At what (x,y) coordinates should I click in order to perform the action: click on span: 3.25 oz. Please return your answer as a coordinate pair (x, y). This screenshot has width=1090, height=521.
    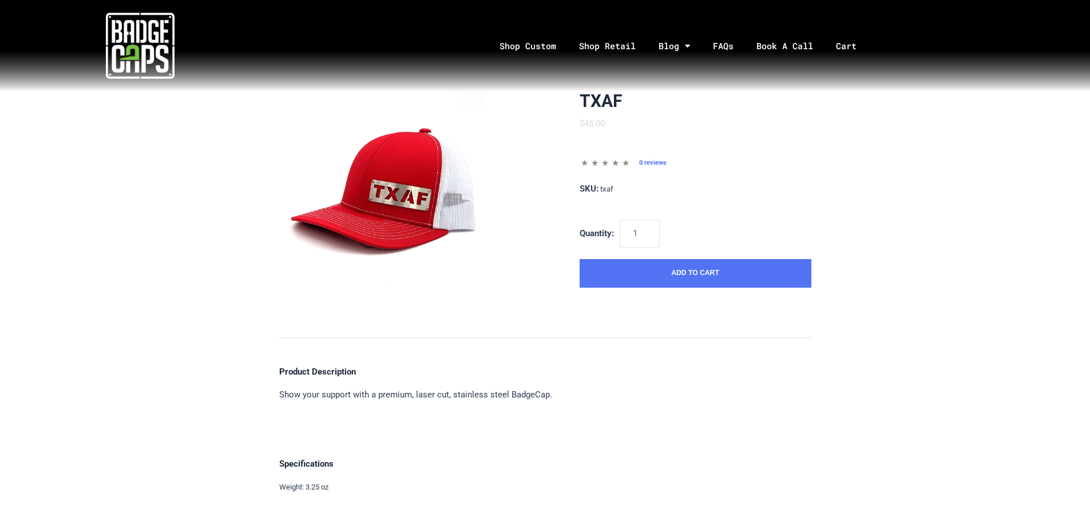
    Looking at the image, I should click on (317, 487).